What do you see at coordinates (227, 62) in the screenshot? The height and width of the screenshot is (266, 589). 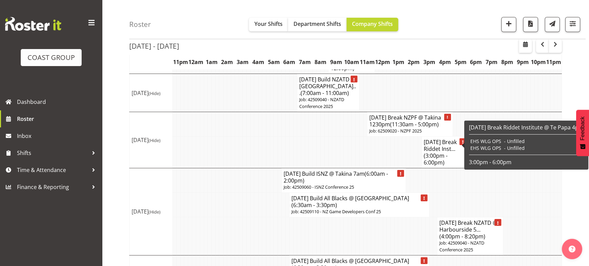 I see `th: 2am` at bounding box center [227, 62].